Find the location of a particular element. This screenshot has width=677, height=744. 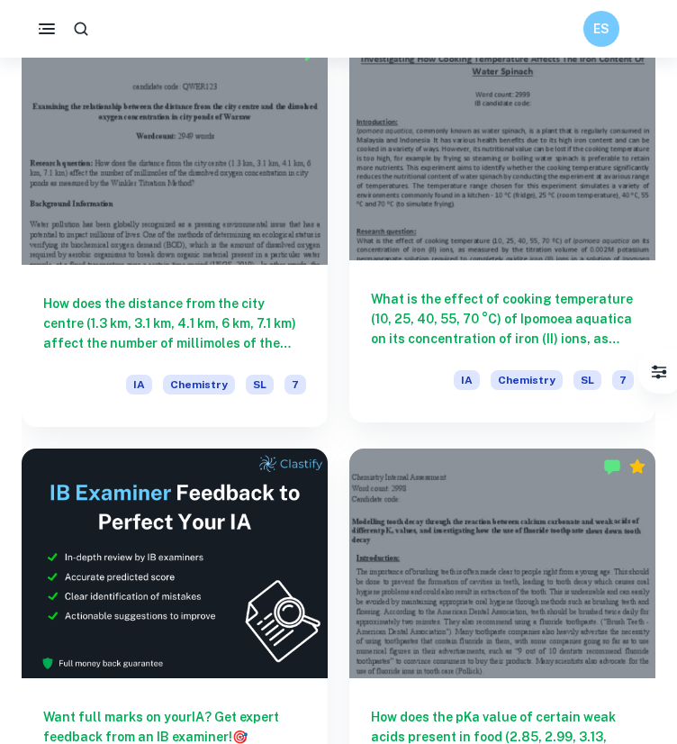

button: Filter is located at coordinates (659, 372).